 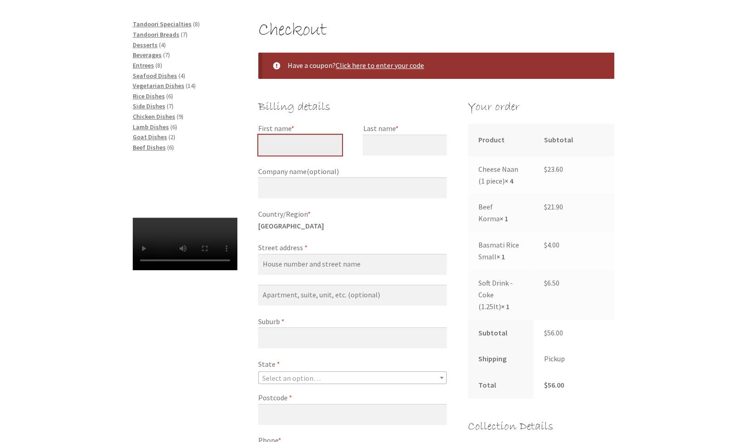 What do you see at coordinates (501, 295) in the screenshot?
I see `td: Soft Drink - Coke (1.25lt)` at bounding box center [501, 295].